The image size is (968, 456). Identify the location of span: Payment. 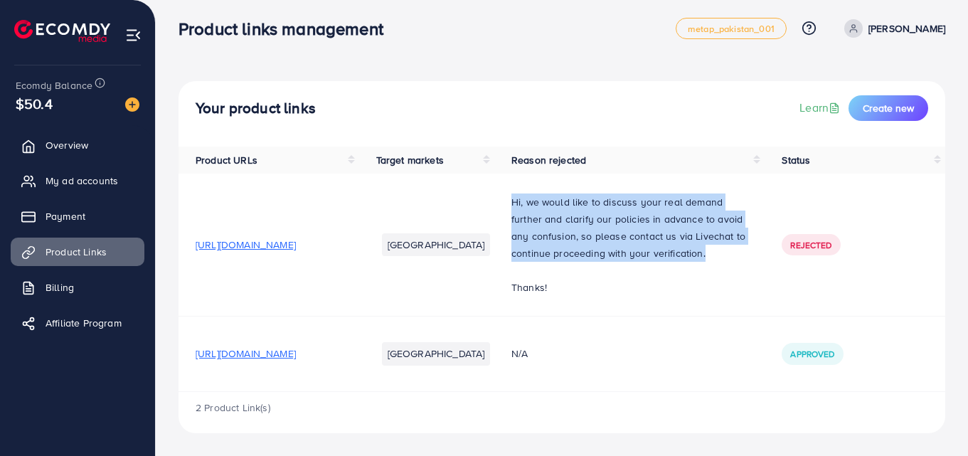
(65, 216).